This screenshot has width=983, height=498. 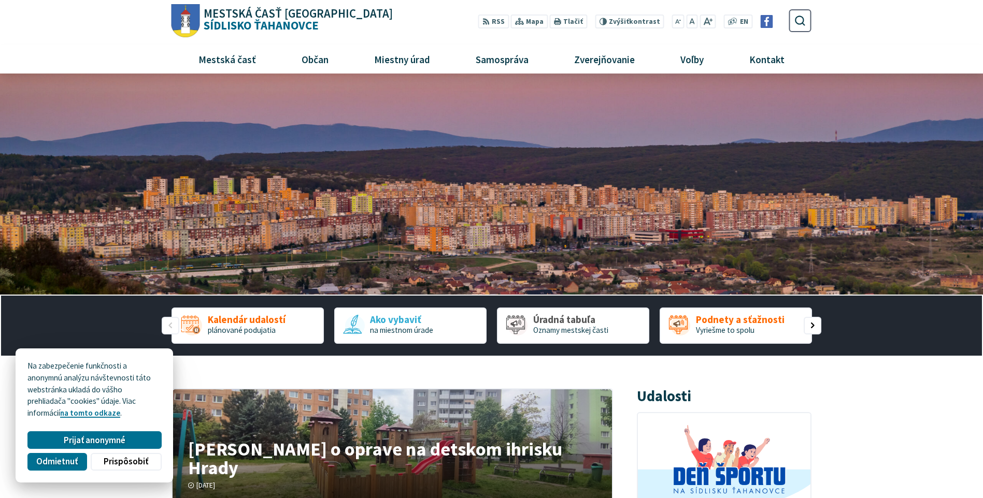 I want to click on span: Mestská časť, so click(x=227, y=59).